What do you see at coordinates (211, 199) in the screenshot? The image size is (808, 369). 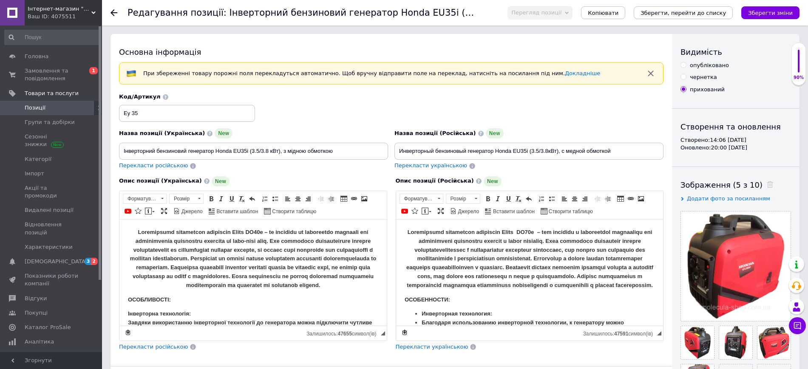 I see `a: Жирний (Ctrl+B)` at bounding box center [211, 199].